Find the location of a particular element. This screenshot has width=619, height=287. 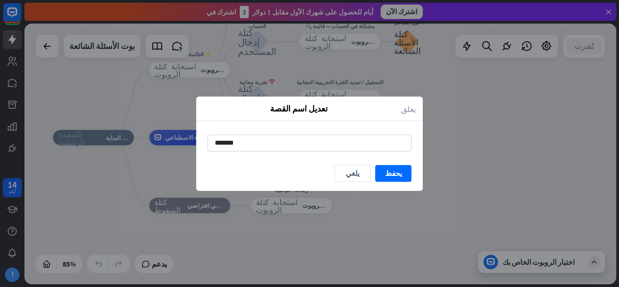

font: يغلق is located at coordinates (408, 108).